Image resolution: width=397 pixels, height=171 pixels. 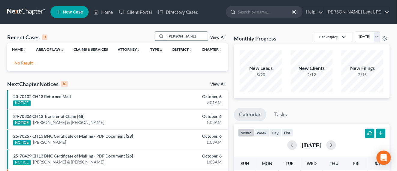 I want to click on a: Attorneyunfold_more, so click(x=129, y=49).